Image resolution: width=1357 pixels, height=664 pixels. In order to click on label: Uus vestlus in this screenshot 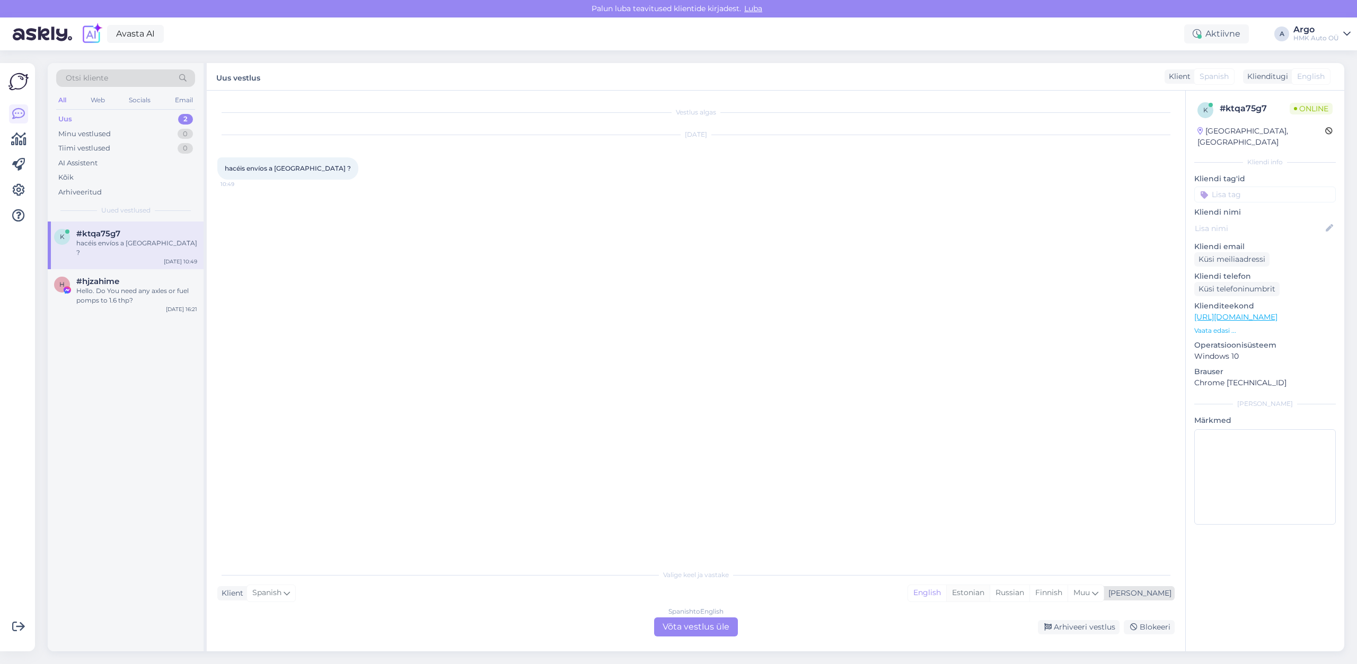, I will do `click(238, 76)`.